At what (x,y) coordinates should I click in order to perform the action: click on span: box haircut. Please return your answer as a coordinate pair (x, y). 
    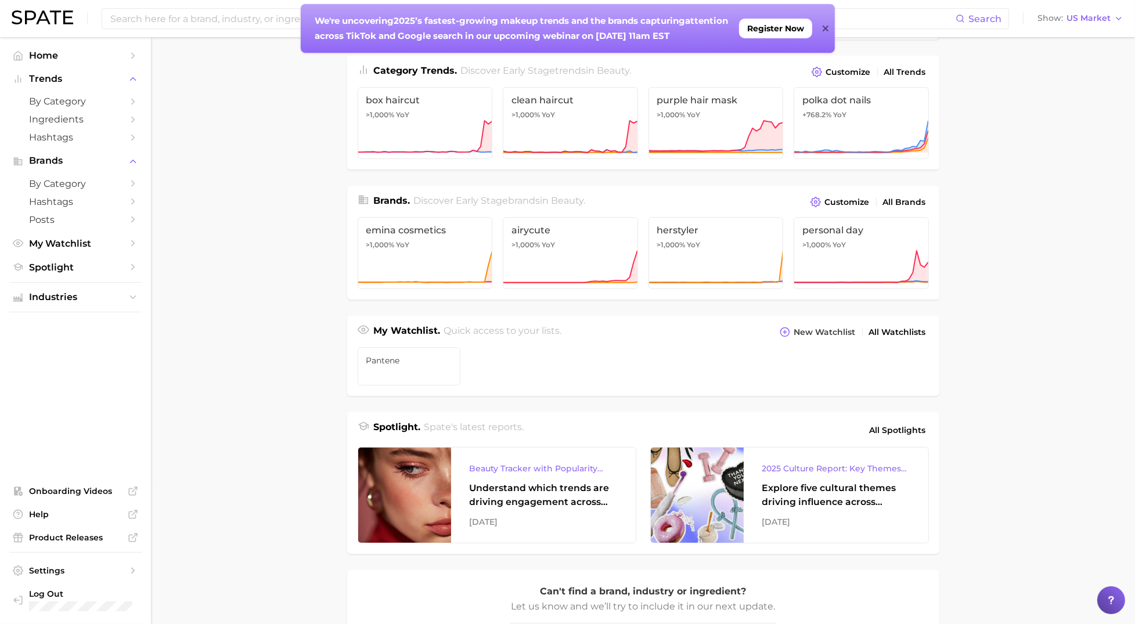
    Looking at the image, I should click on (425, 100).